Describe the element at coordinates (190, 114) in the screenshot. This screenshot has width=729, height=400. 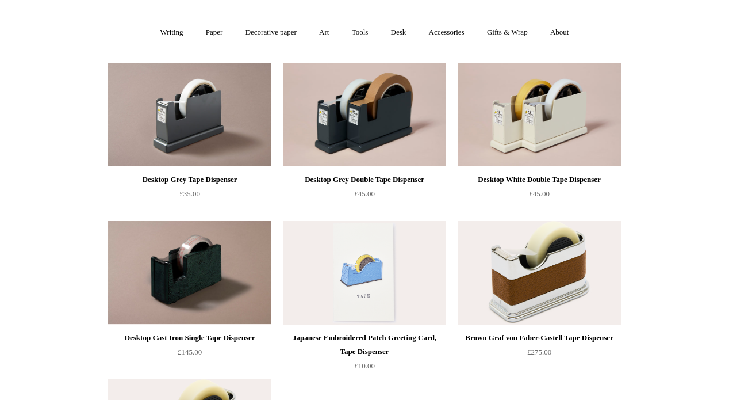
I see `img: Desktop Grey Tape Dispenser` at that location.